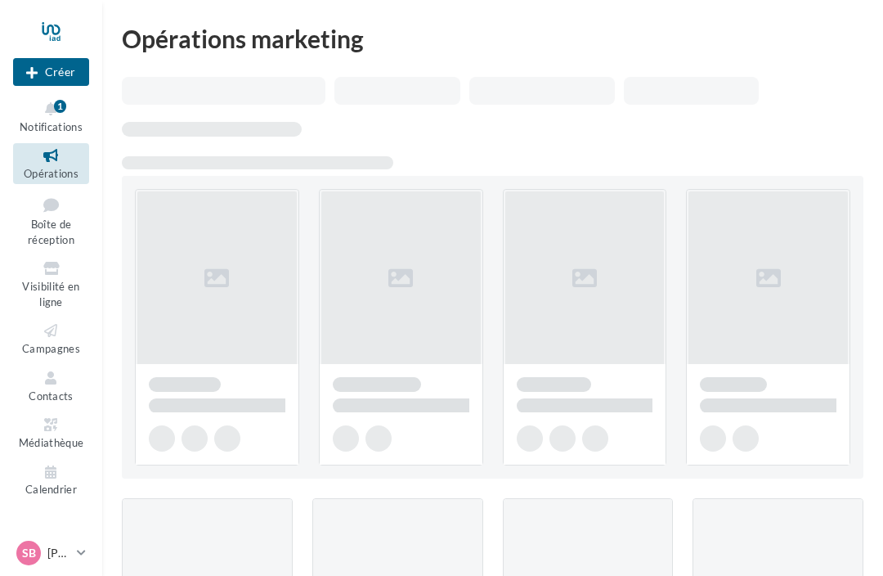  I want to click on a: Visibilité en ligne, so click(51, 284).